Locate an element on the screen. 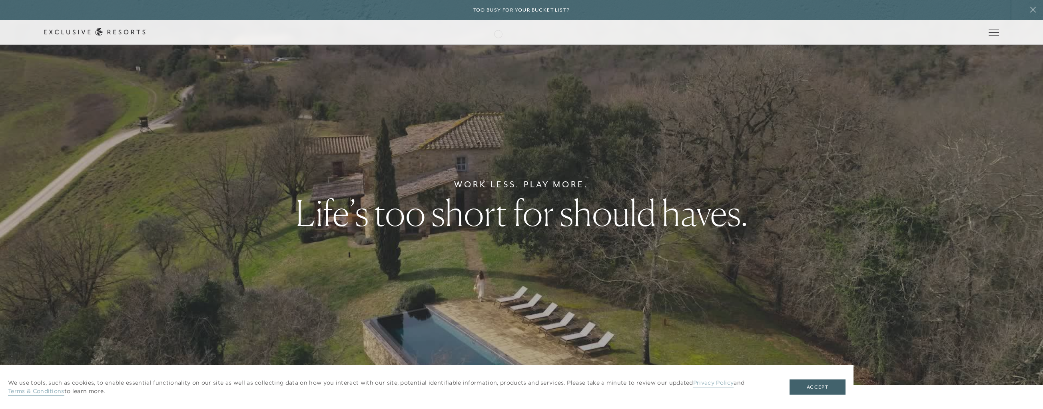 The width and height of the screenshot is (1043, 409). h1: Life’s too short for should haves. is located at coordinates (522, 213).